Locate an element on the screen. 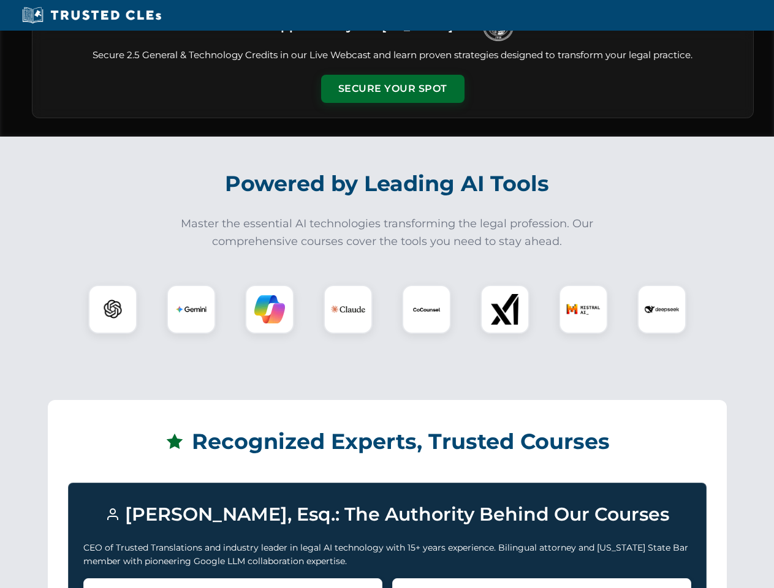  h2: Powered by Leading AI Tools is located at coordinates (387, 184).